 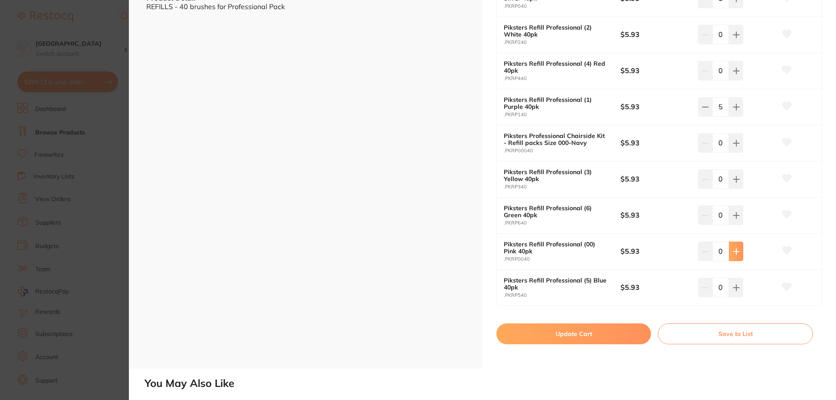 I want to click on small: .PKRP540, so click(x=562, y=295).